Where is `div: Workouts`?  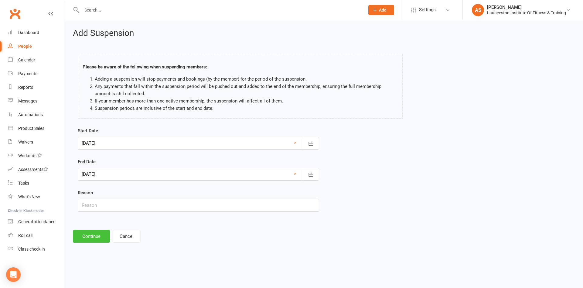 div: Workouts is located at coordinates (27, 156).